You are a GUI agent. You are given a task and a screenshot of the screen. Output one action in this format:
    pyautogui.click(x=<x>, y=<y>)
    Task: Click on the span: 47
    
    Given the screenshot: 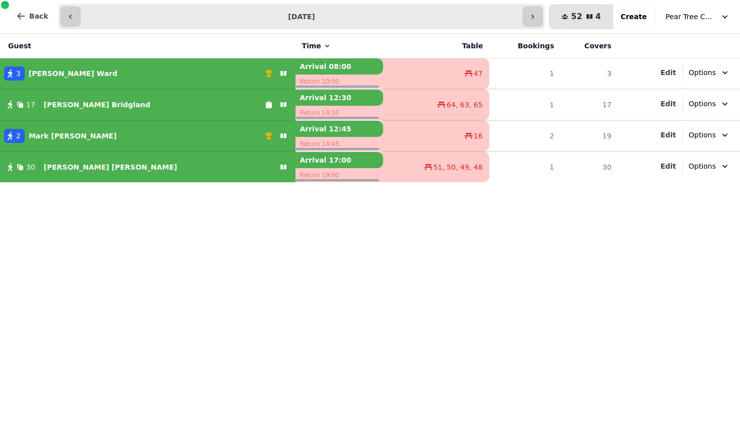 What is the action you would take?
    pyautogui.click(x=478, y=74)
    